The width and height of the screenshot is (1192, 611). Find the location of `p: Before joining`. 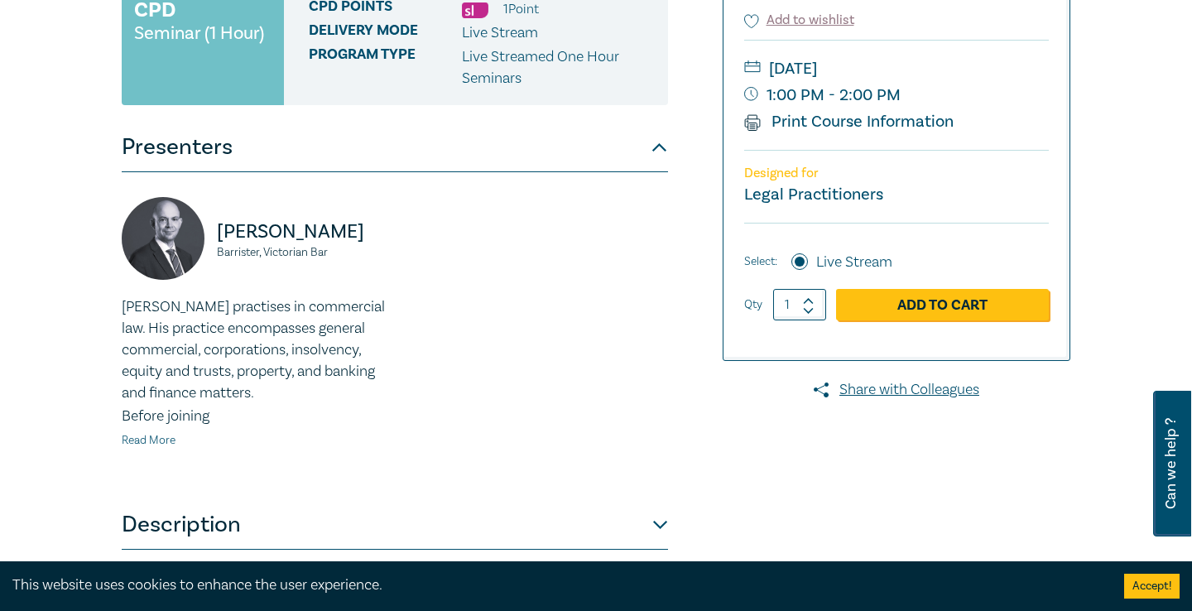

p: Before joining is located at coordinates (253, 416).